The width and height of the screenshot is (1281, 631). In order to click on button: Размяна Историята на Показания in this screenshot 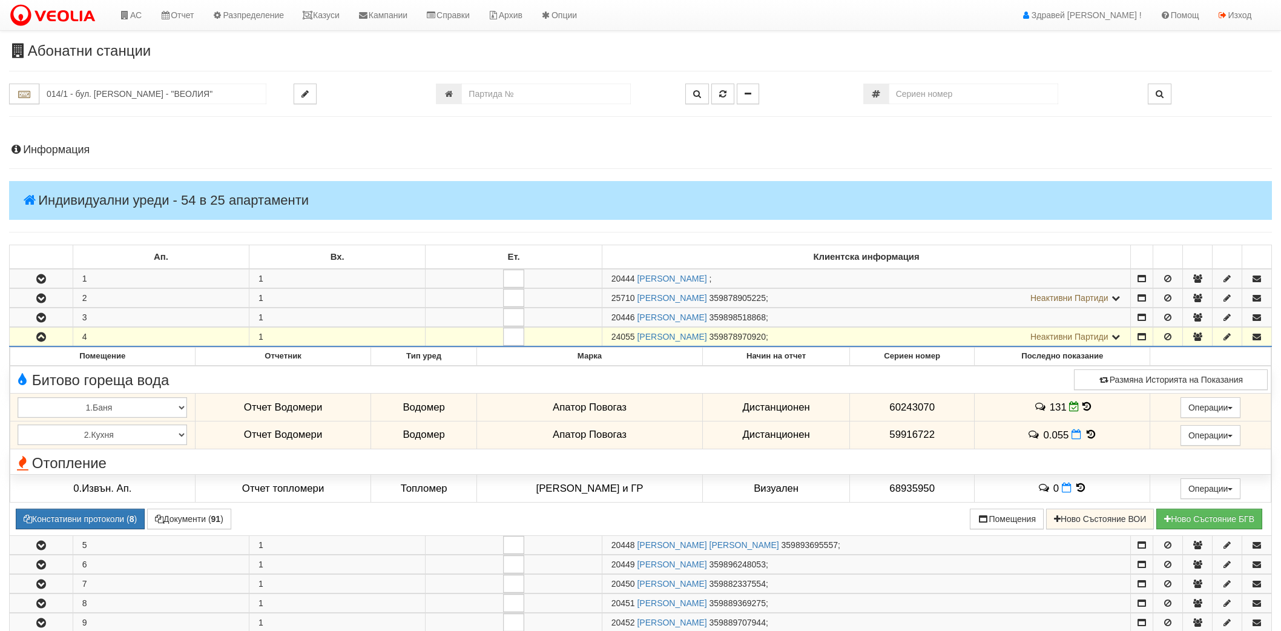, I will do `click(1171, 380)`.